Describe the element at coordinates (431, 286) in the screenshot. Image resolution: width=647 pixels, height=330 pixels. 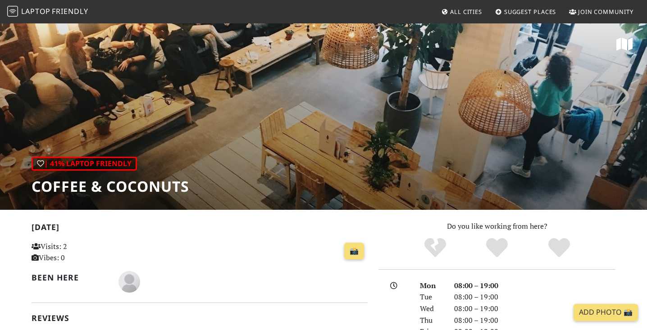
I see `div: Mon` at that location.